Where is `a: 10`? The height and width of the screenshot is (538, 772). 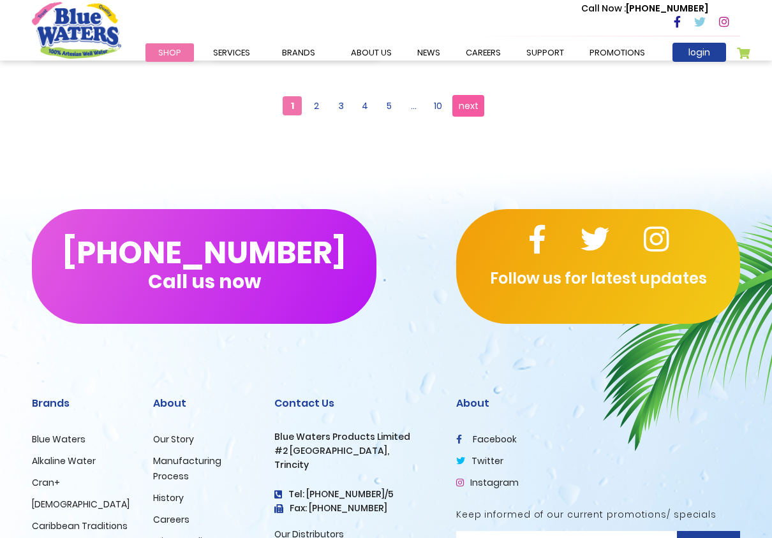 a: 10 is located at coordinates (437, 106).